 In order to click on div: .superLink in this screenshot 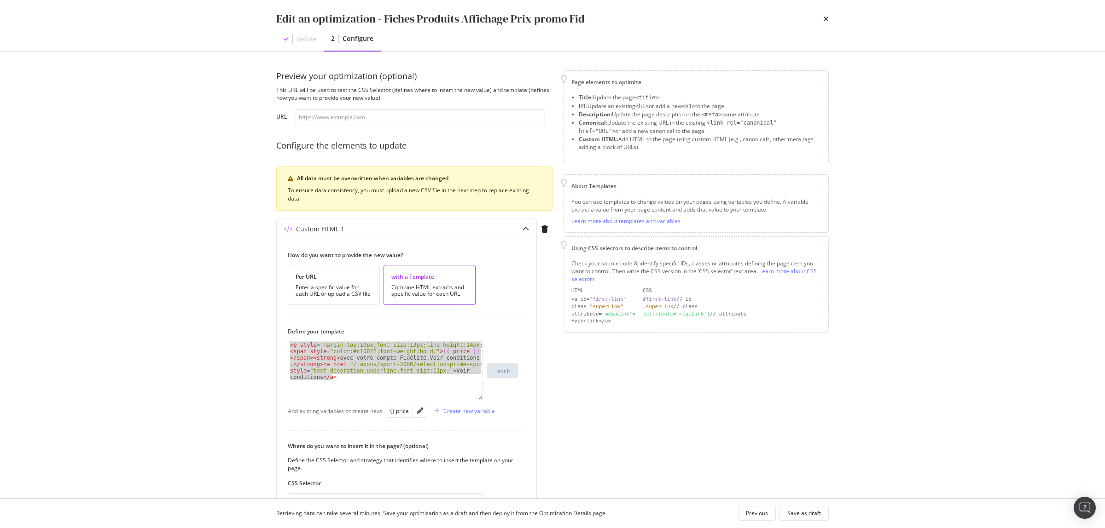, I will do `click(658, 307)`.